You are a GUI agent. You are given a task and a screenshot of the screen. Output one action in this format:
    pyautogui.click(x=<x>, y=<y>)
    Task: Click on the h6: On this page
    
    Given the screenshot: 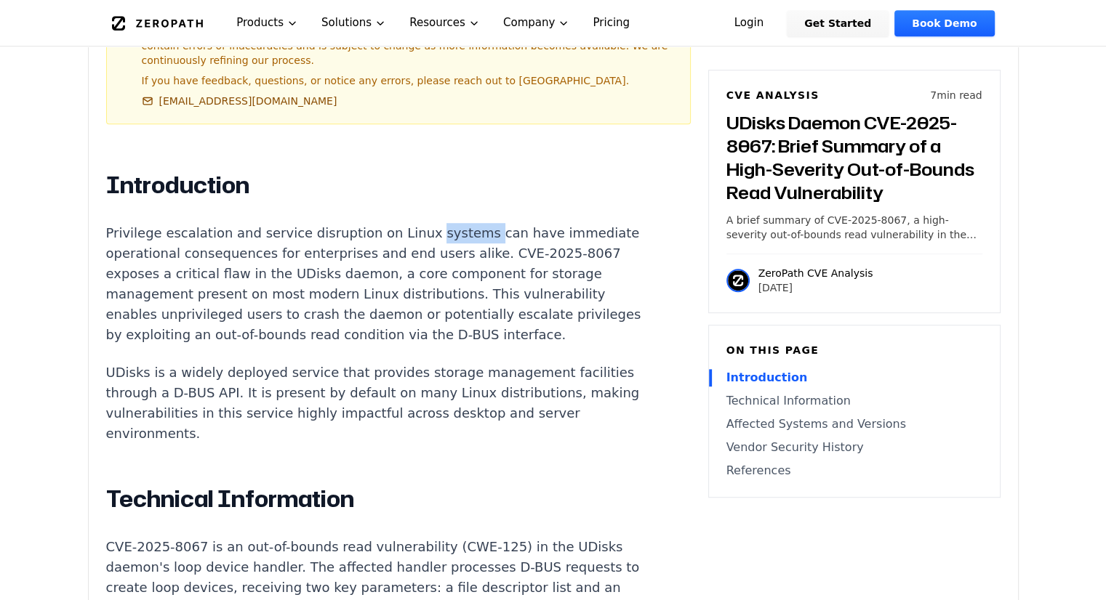 What is the action you would take?
    pyautogui.click(x=854, y=350)
    